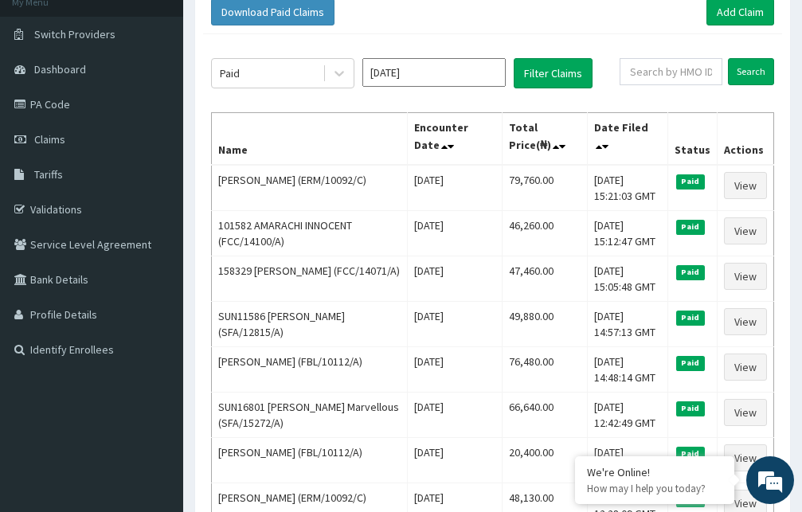  What do you see at coordinates (553, 73) in the screenshot?
I see `button: Filter Claims` at bounding box center [553, 73].